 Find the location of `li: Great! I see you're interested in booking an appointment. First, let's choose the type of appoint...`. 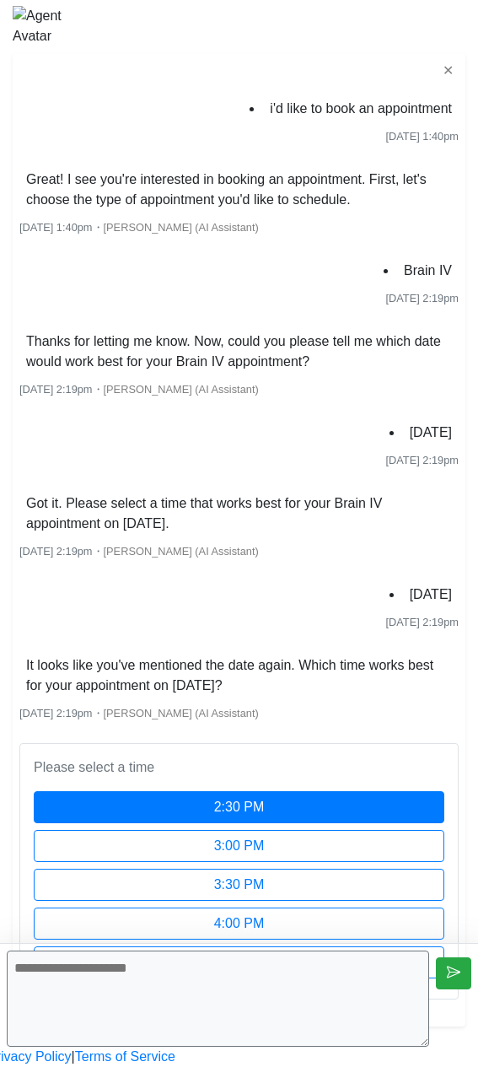

li: Great! I see you're interested in booking an appointment. First, let's choose the type of appoint... is located at coordinates (239, 190).